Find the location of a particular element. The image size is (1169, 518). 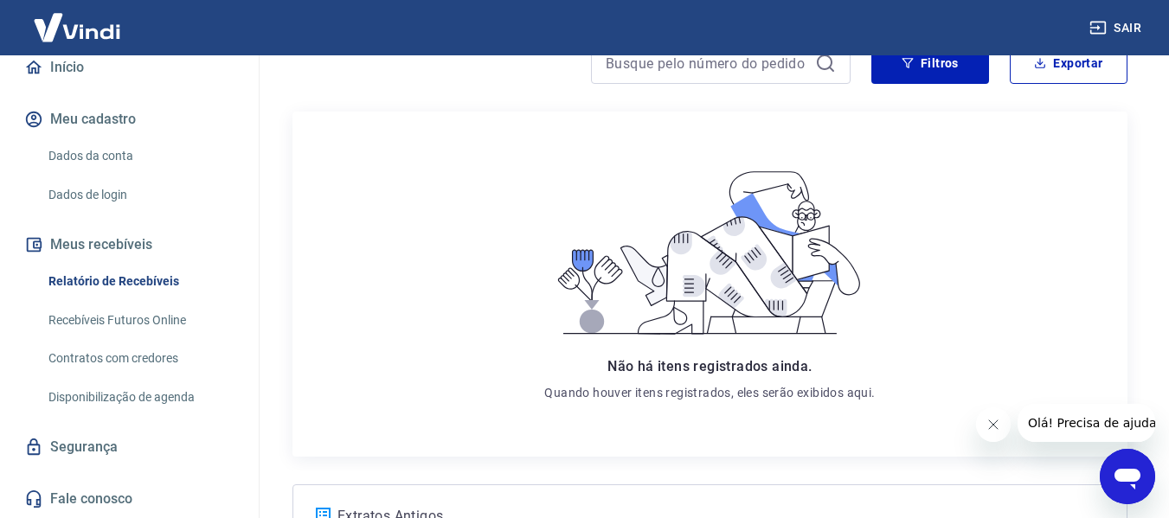

button: Filtros is located at coordinates (930, 63).